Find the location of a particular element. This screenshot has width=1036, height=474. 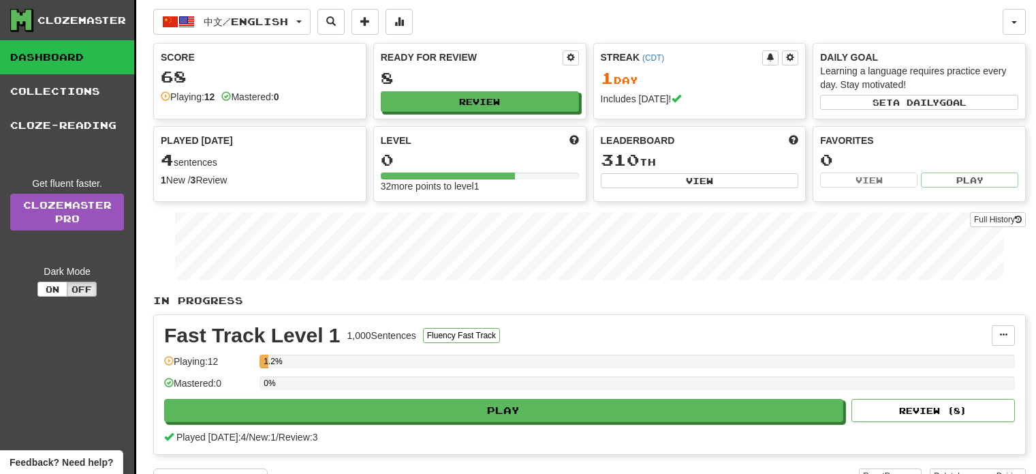

button: Review is located at coordinates (480, 102).